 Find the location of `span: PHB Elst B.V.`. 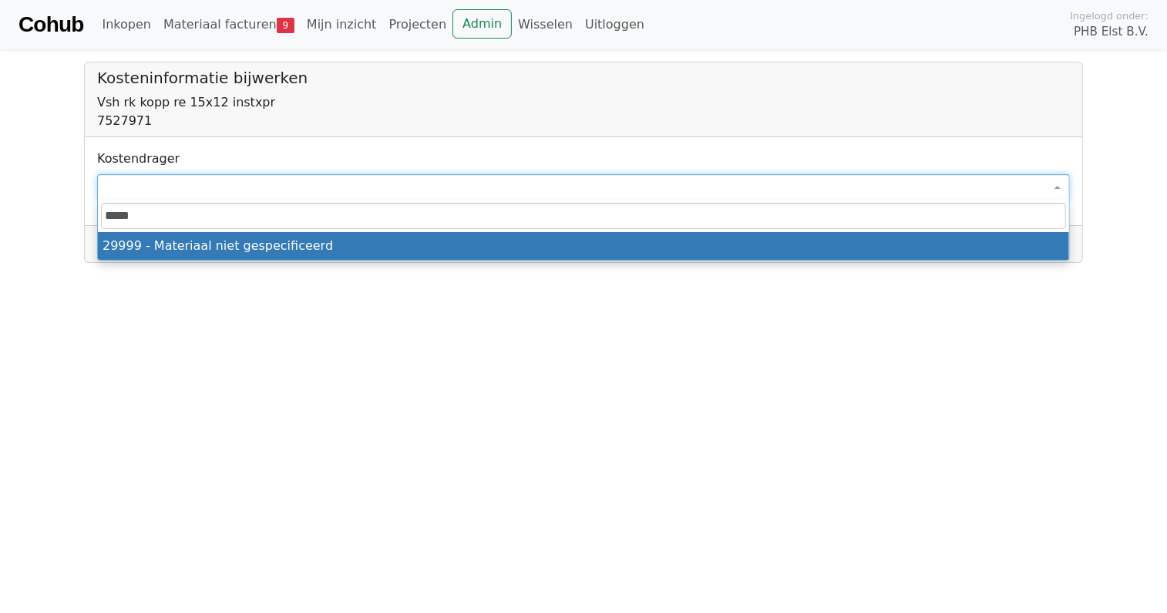

span: PHB Elst B.V. is located at coordinates (1111, 32).